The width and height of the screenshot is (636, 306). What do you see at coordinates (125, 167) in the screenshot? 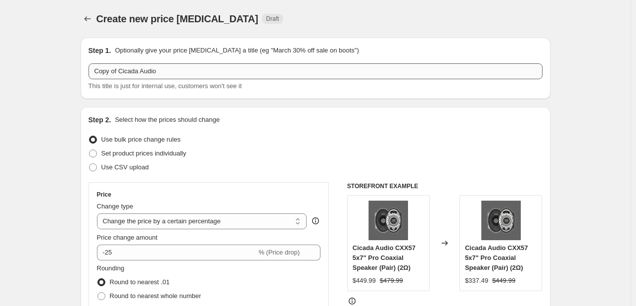
I see `span: Use CSV upload` at bounding box center [125, 167].